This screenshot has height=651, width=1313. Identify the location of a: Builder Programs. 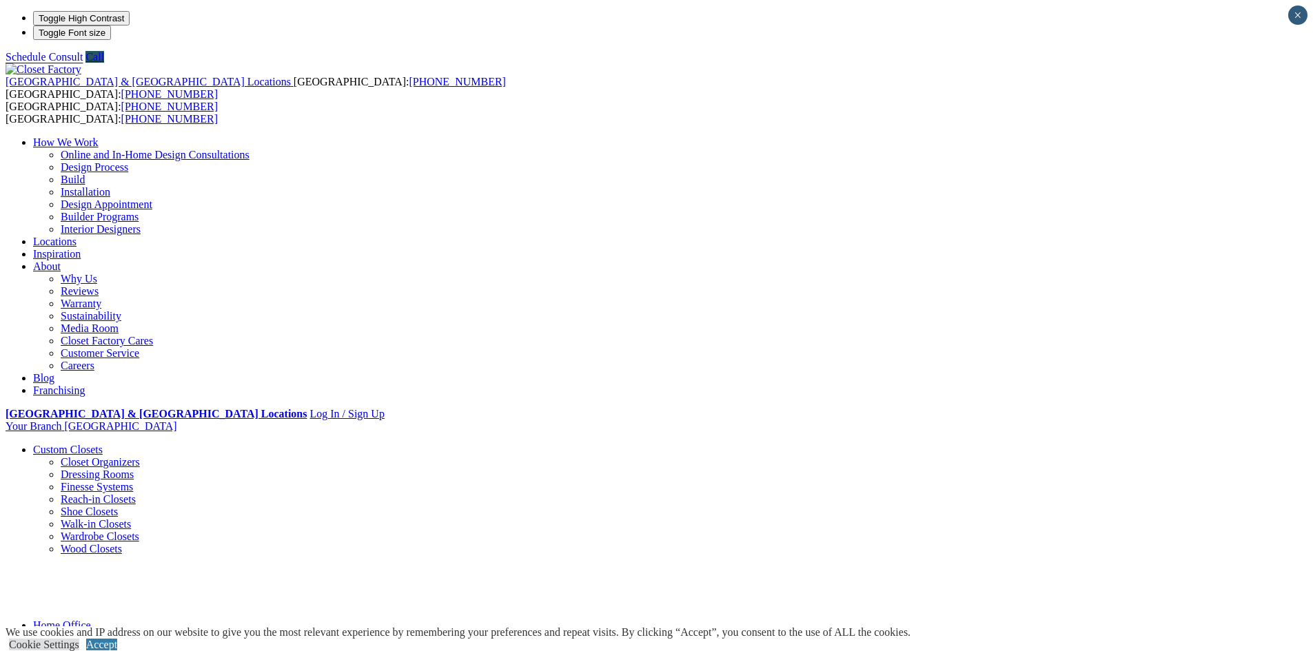
(99, 216).